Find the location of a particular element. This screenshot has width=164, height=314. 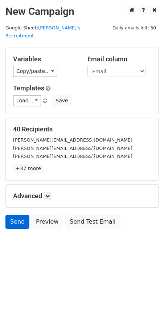

a: Daily emails left: 50 is located at coordinates (134, 28).